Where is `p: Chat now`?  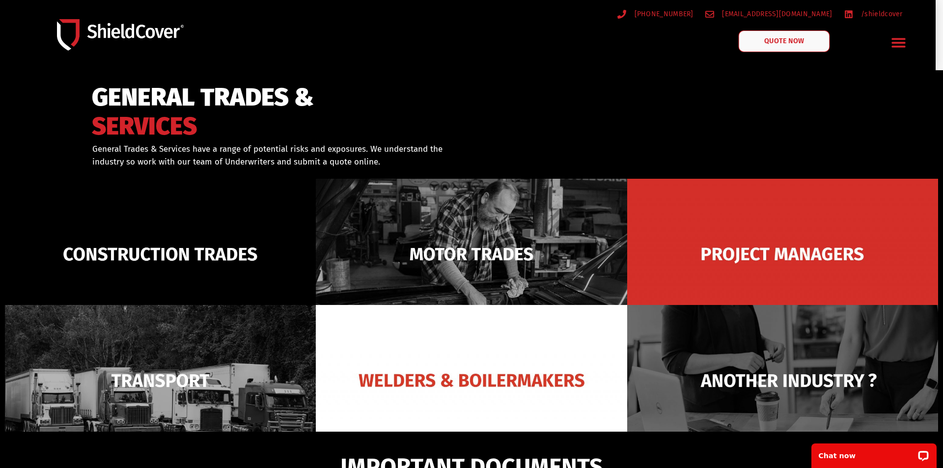
p: Chat now is located at coordinates (62, 19).